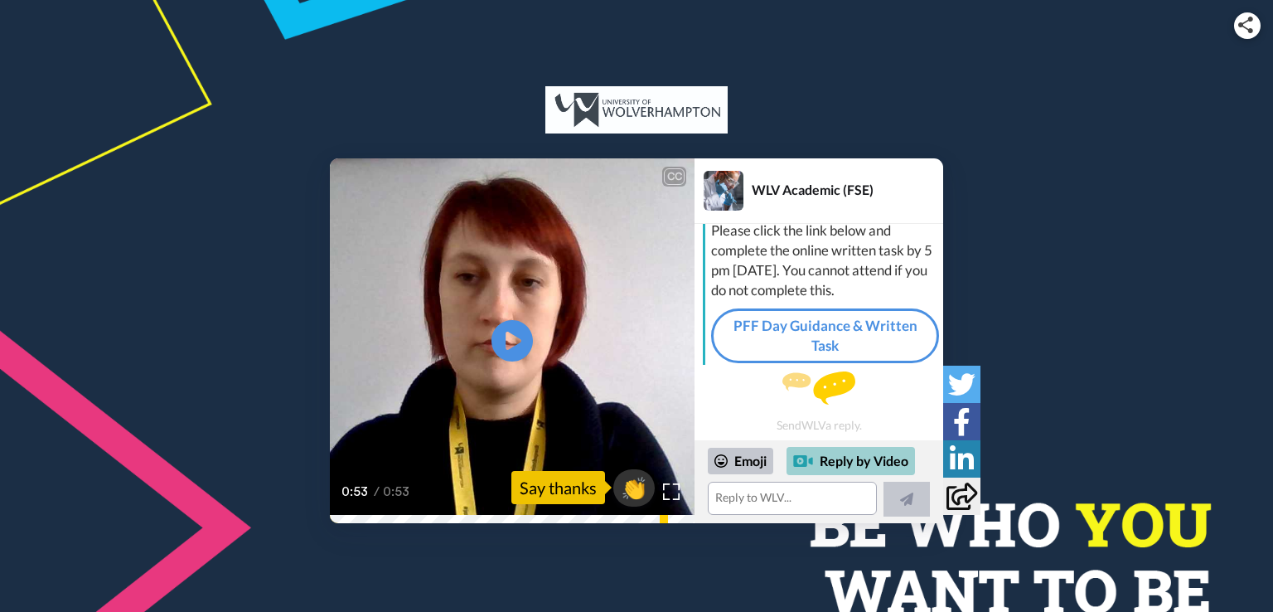 The image size is (1273, 612). Describe the element at coordinates (636, 109) in the screenshot. I see `img: UK Student Recruitment, Access and Partnerships logo` at that location.